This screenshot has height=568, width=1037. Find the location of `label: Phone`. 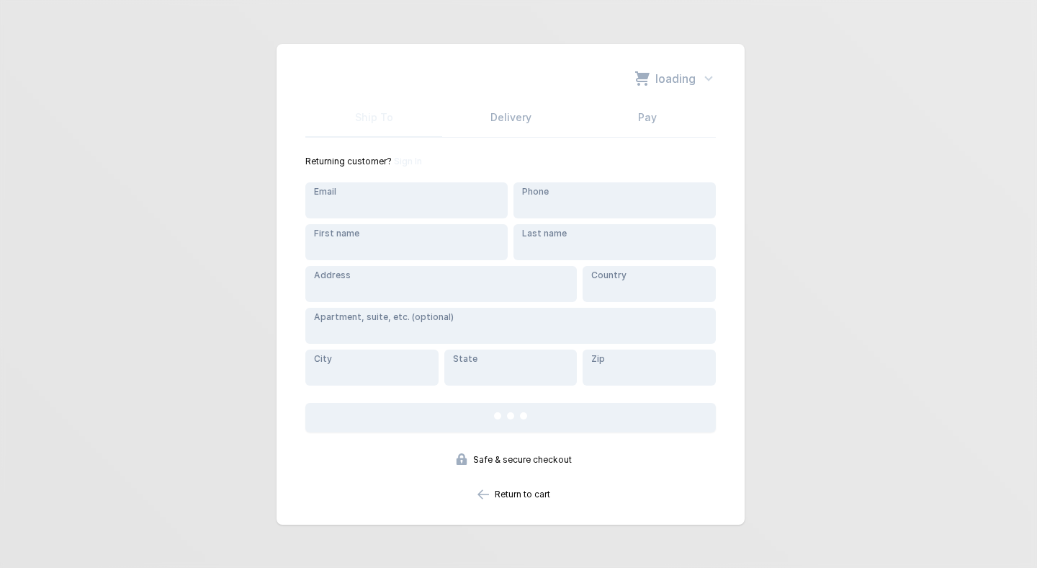

label: Phone is located at coordinates (532, 192).